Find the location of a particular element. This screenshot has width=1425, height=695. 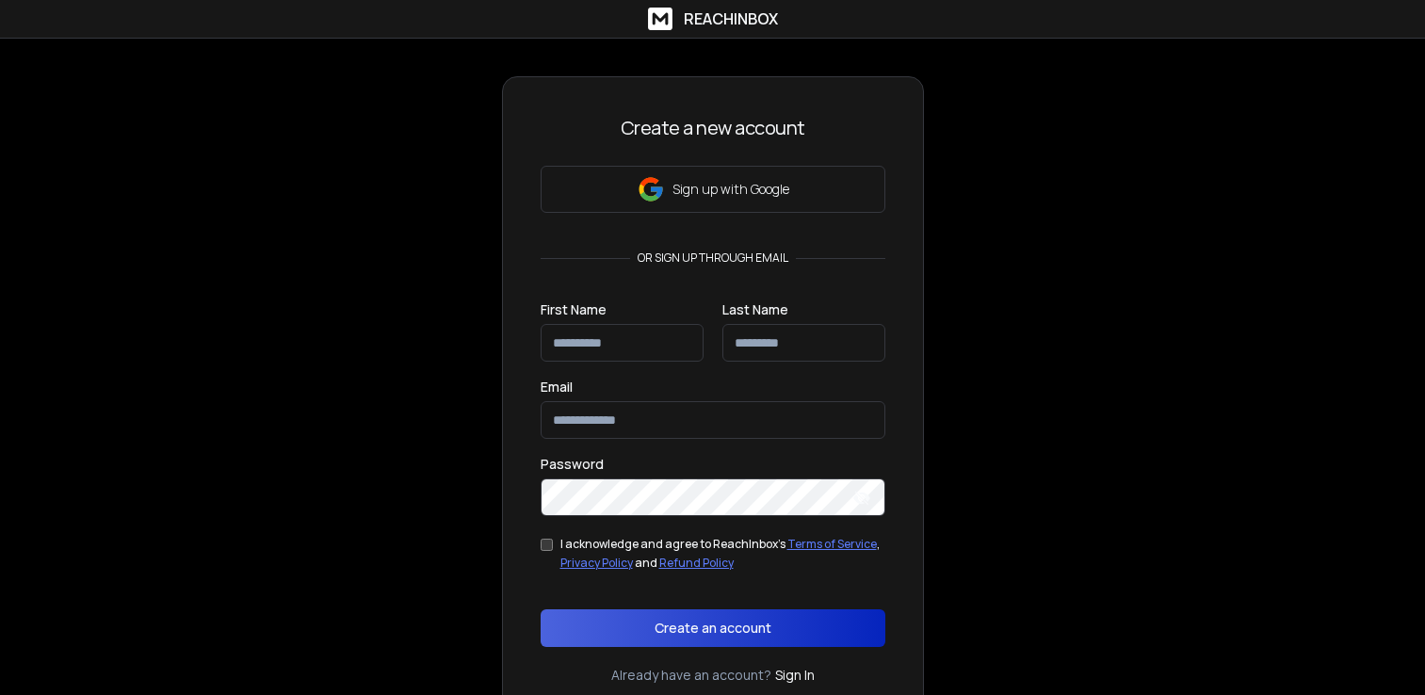

span: Terms of Service is located at coordinates (832, 544).